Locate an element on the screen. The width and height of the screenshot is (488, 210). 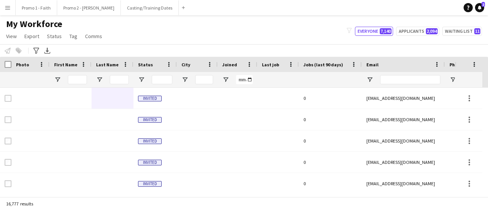
span: Jobs (last 90 days) is located at coordinates (324, 64).